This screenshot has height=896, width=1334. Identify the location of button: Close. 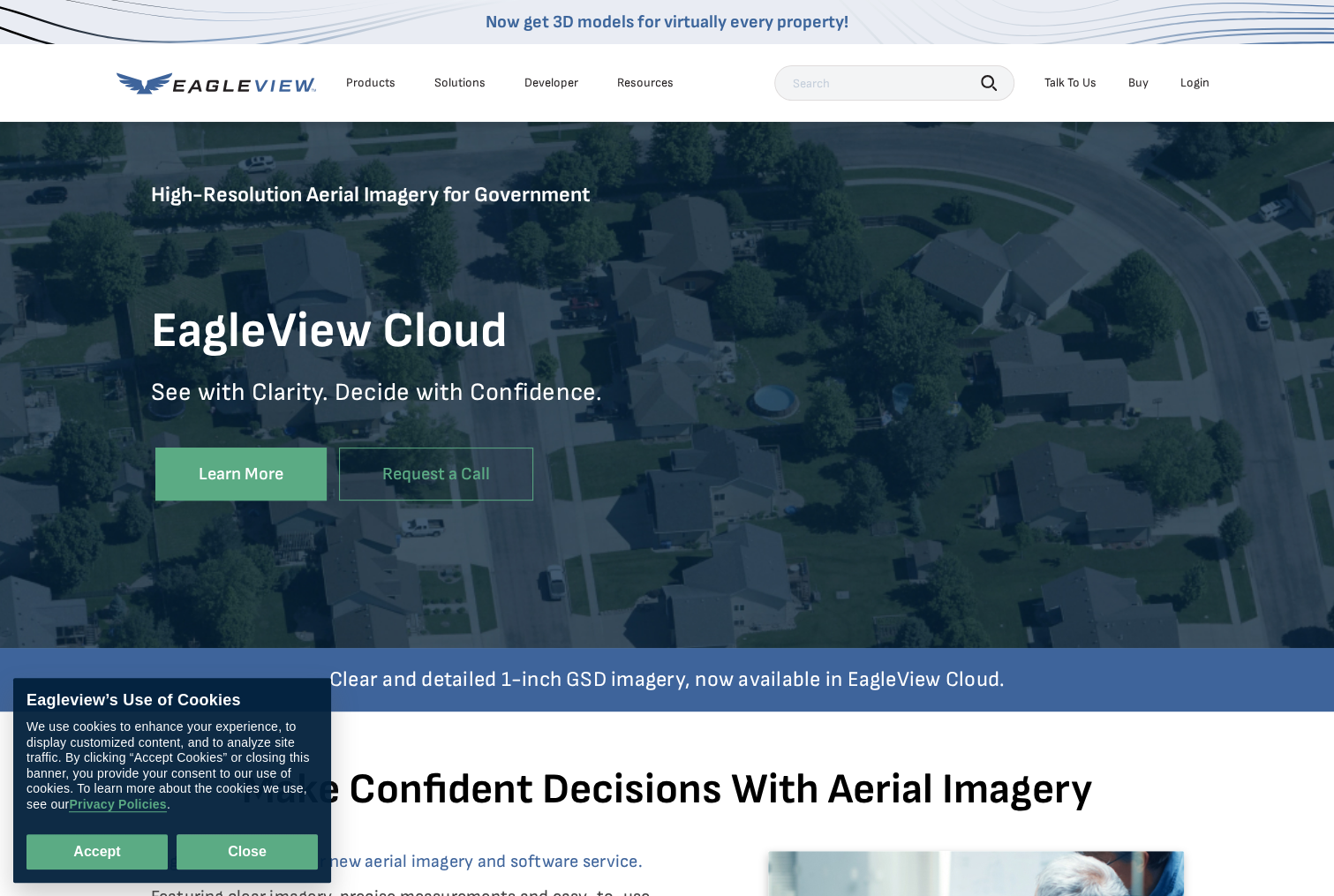
(247, 852).